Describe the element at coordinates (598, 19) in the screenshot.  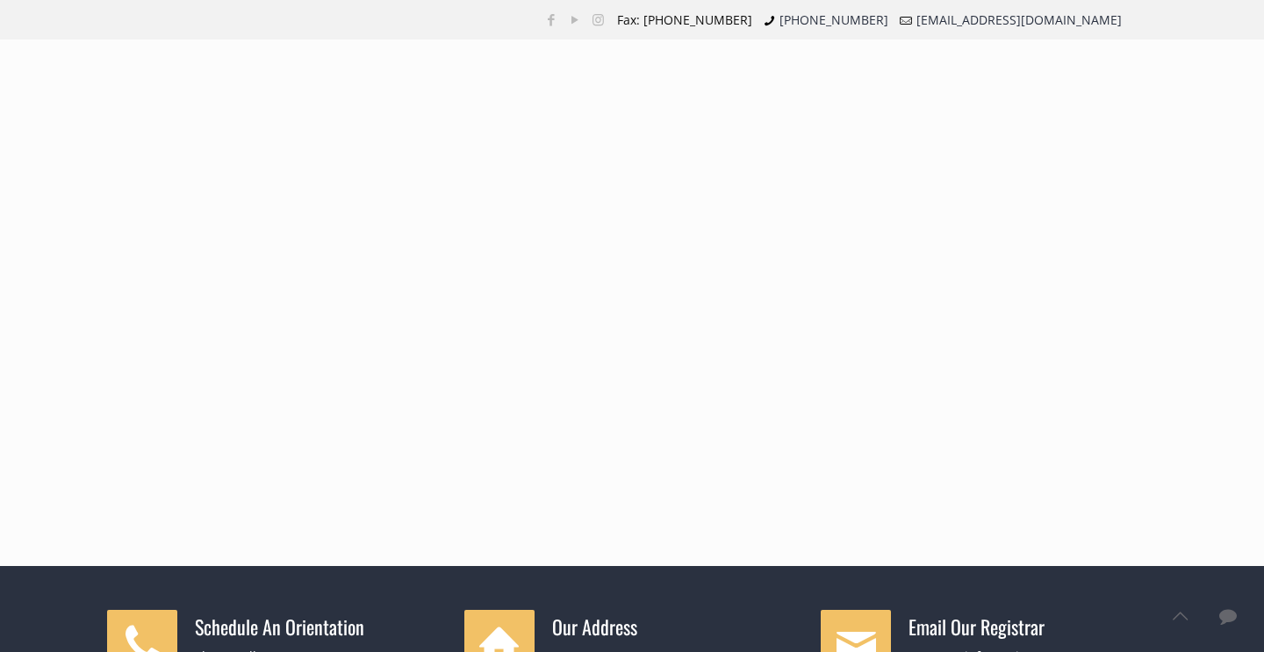
I see `a: Instagram icon` at that location.